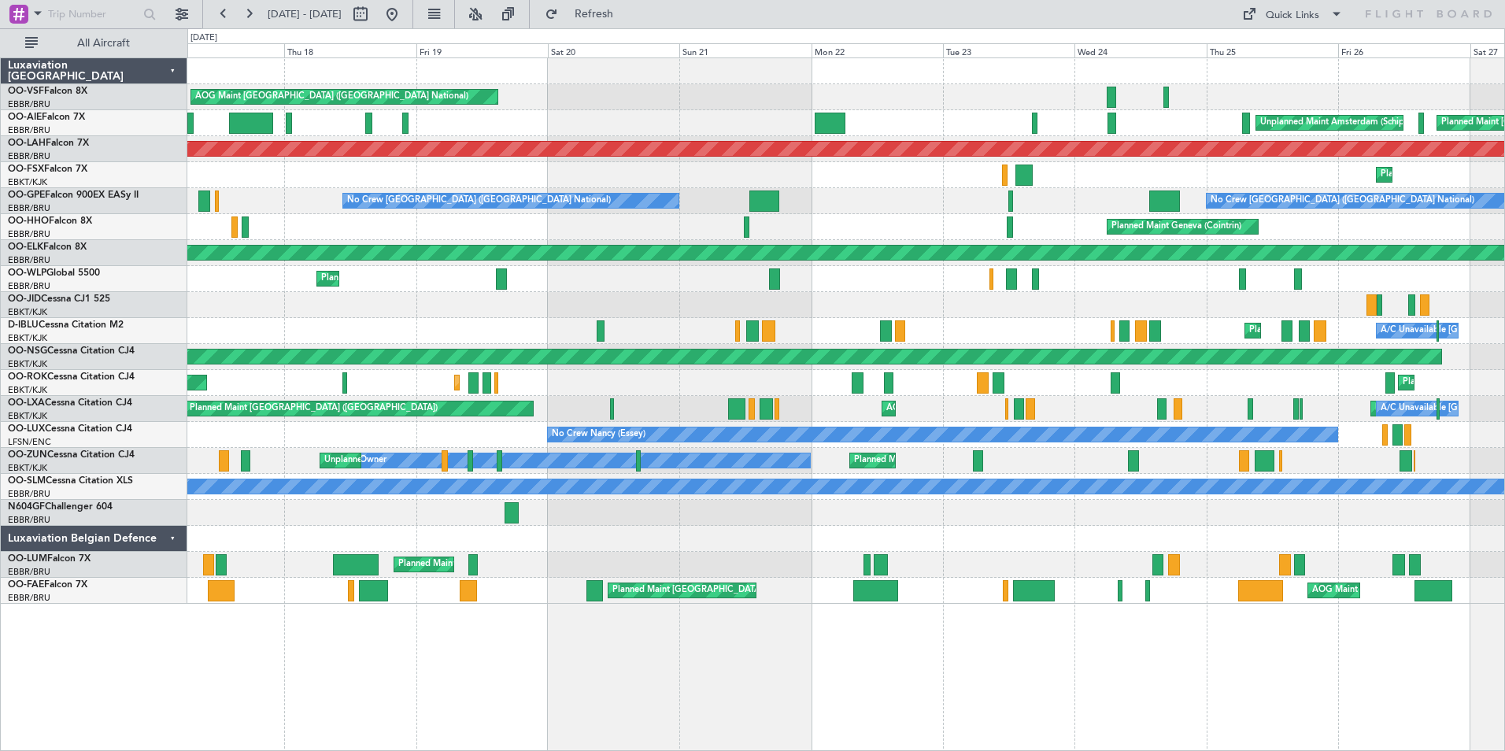 Image resolution: width=1505 pixels, height=751 pixels. I want to click on a: OO-LAHFalcon 7X, so click(48, 143).